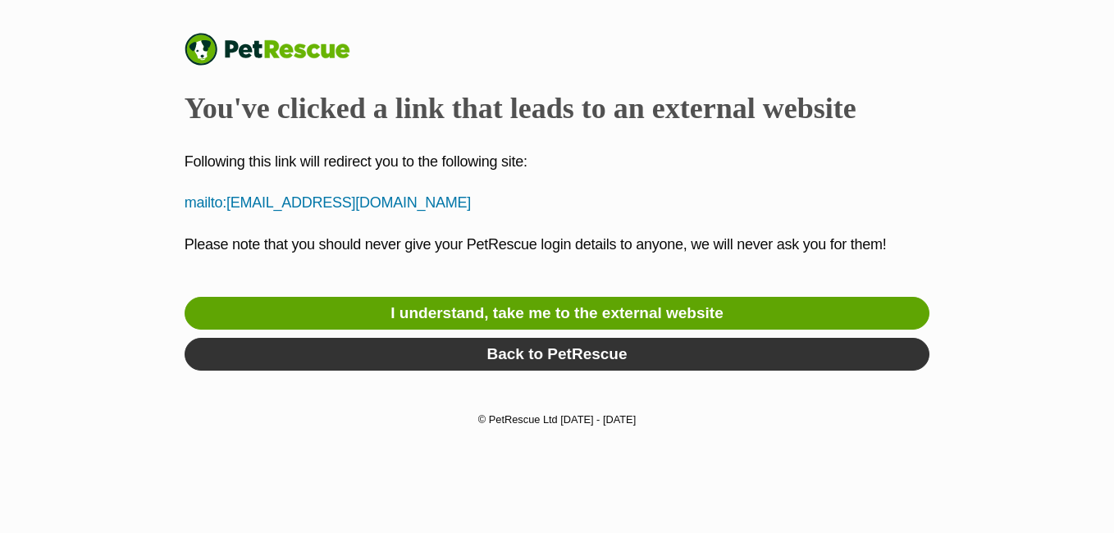 This screenshot has width=1114, height=533. Describe the element at coordinates (557, 354) in the screenshot. I see `a: Back to PetRescue` at that location.